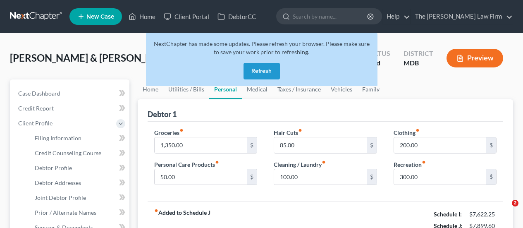 The image size is (523, 228). What do you see at coordinates (483, 214) in the screenshot?
I see `div: $7,622.25` at bounding box center [483, 214].